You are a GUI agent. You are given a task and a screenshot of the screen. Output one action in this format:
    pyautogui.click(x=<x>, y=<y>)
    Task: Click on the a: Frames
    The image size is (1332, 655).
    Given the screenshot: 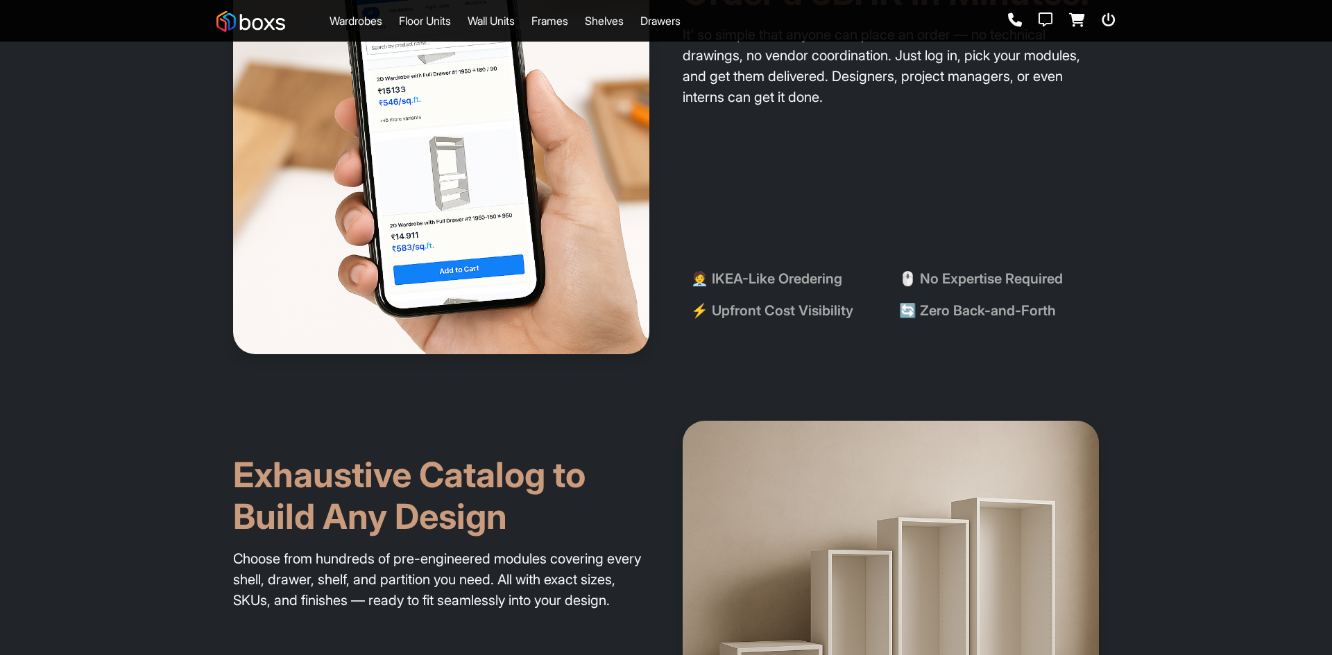 What is the action you would take?
    pyautogui.click(x=549, y=21)
    